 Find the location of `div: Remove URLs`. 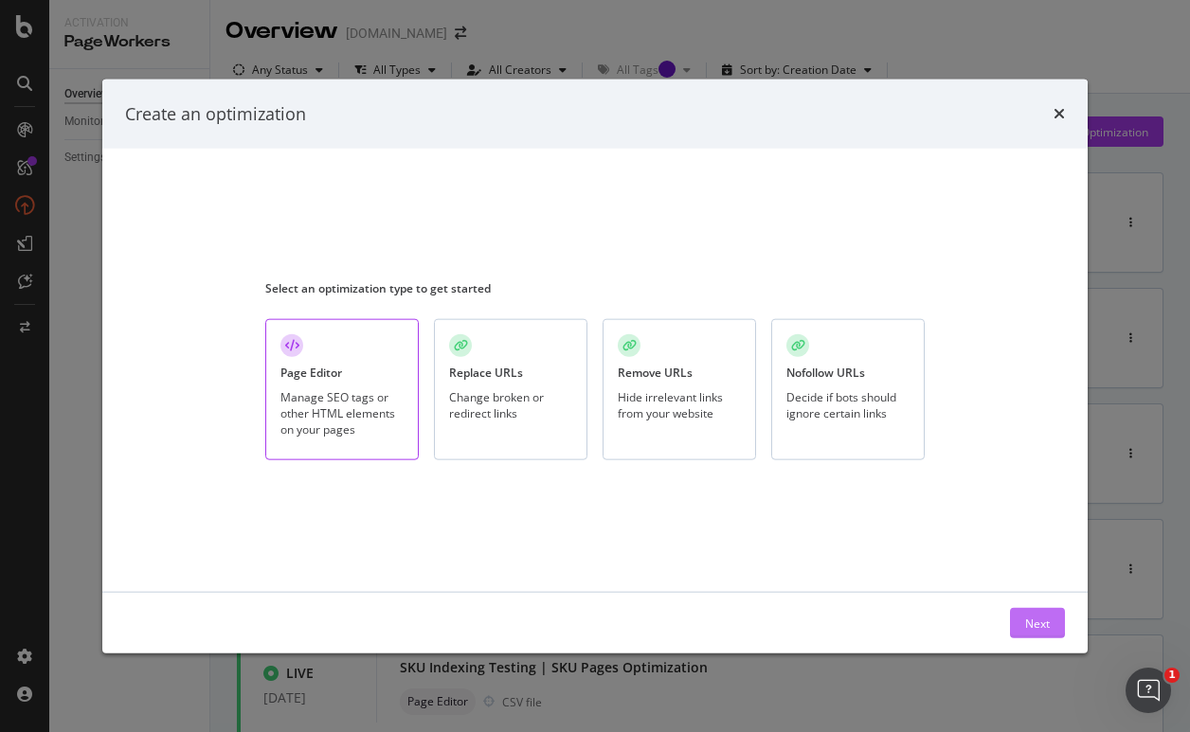

div: Remove URLs is located at coordinates (655, 372).